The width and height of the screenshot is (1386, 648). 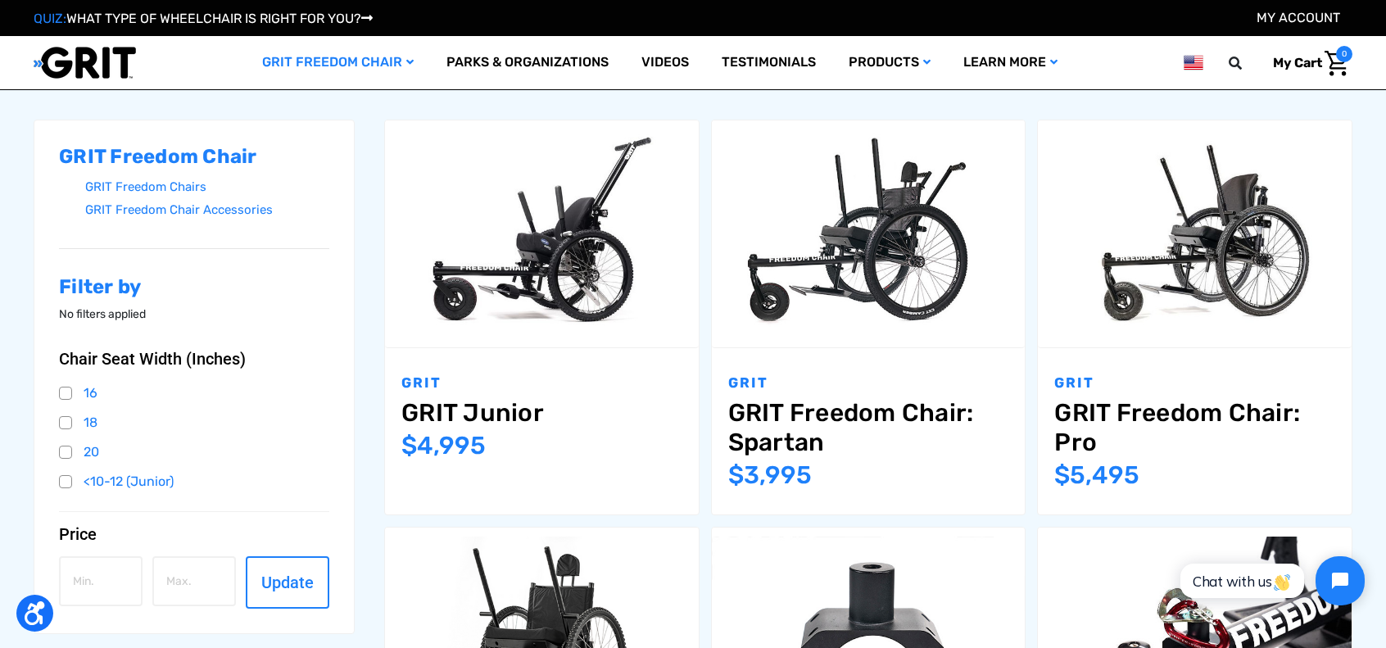 I want to click on span: 0, so click(x=1345, y=54).